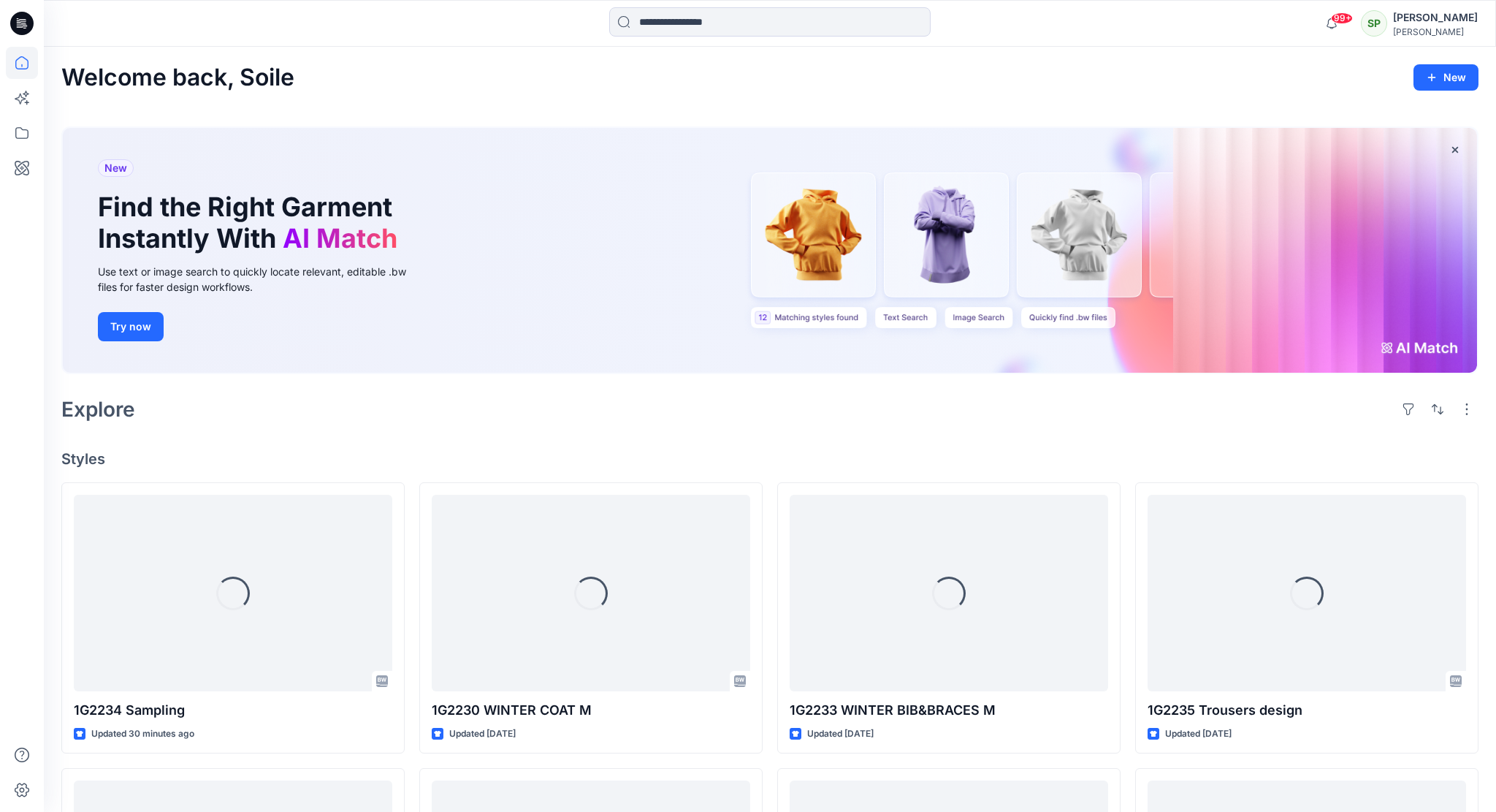 The image size is (1496, 812). What do you see at coordinates (340, 238) in the screenshot?
I see `span: AI Match` at bounding box center [340, 238].